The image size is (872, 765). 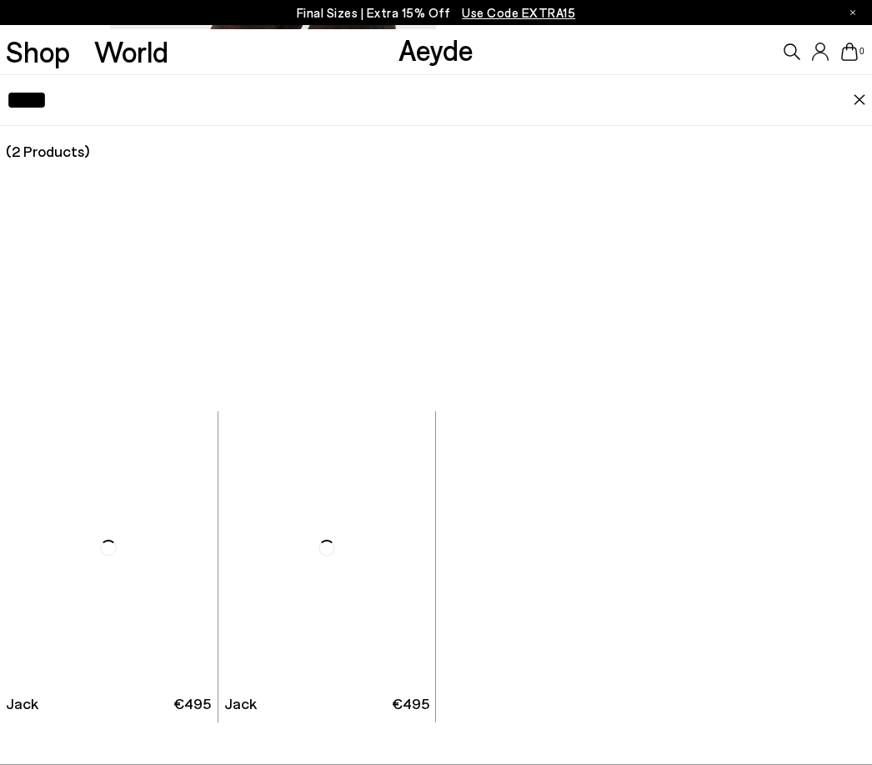 I want to click on a: Jack €495, so click(x=327, y=703).